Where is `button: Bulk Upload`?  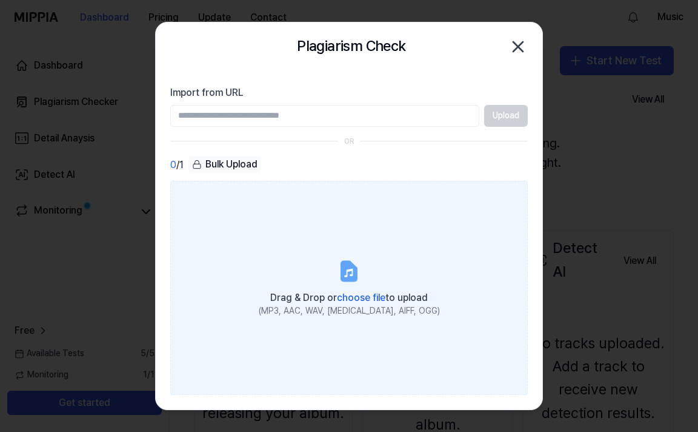 button: Bulk Upload is located at coordinates (225, 164).